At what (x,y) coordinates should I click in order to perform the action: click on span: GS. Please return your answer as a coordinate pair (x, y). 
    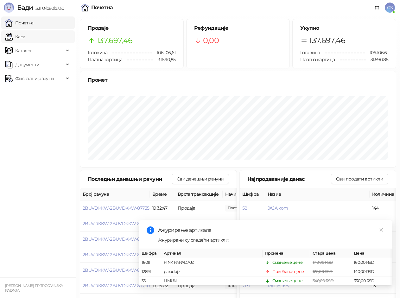
    Looking at the image, I should click on (390, 8).